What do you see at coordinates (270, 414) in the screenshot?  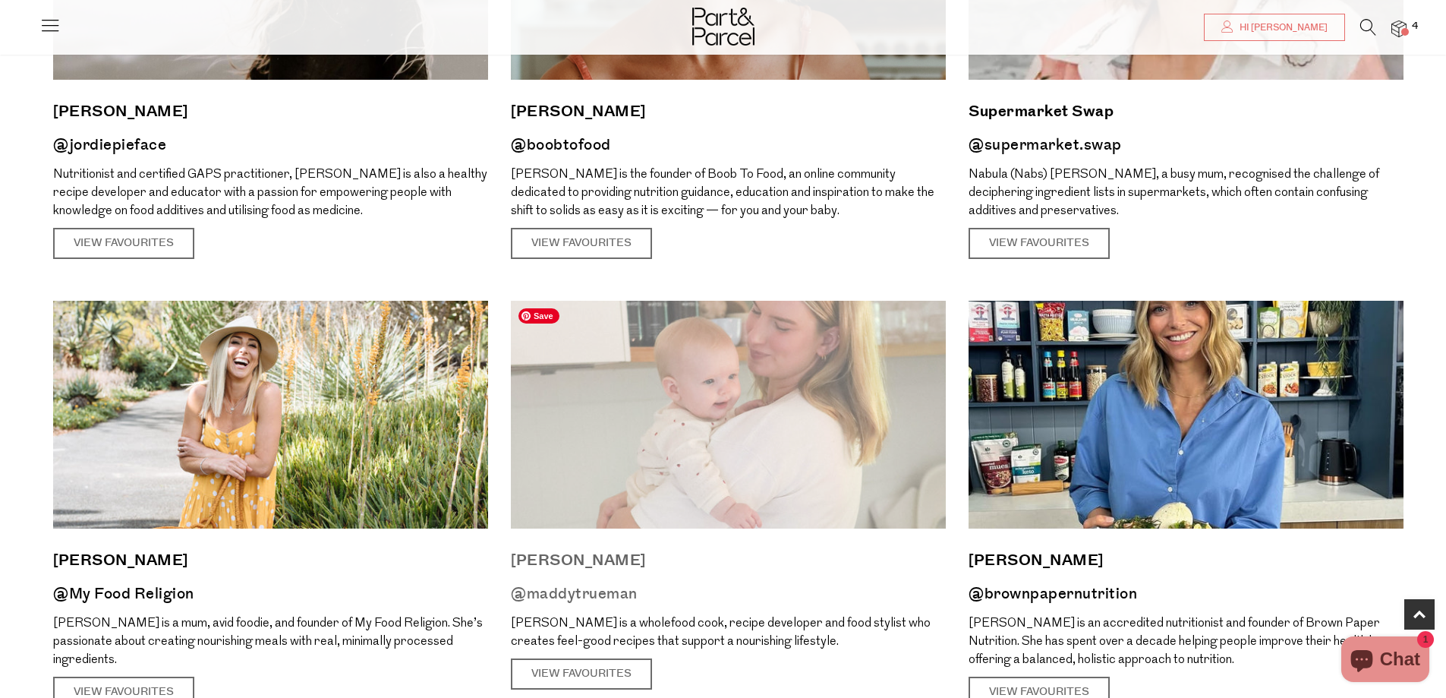 I see `img: Shan Cooper` at bounding box center [270, 414].